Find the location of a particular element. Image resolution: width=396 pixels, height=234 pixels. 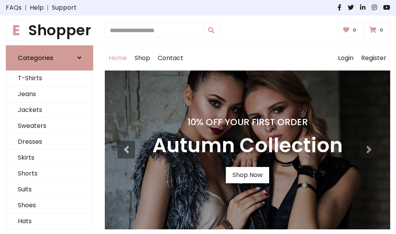

a: Sweaters is located at coordinates (50, 126).